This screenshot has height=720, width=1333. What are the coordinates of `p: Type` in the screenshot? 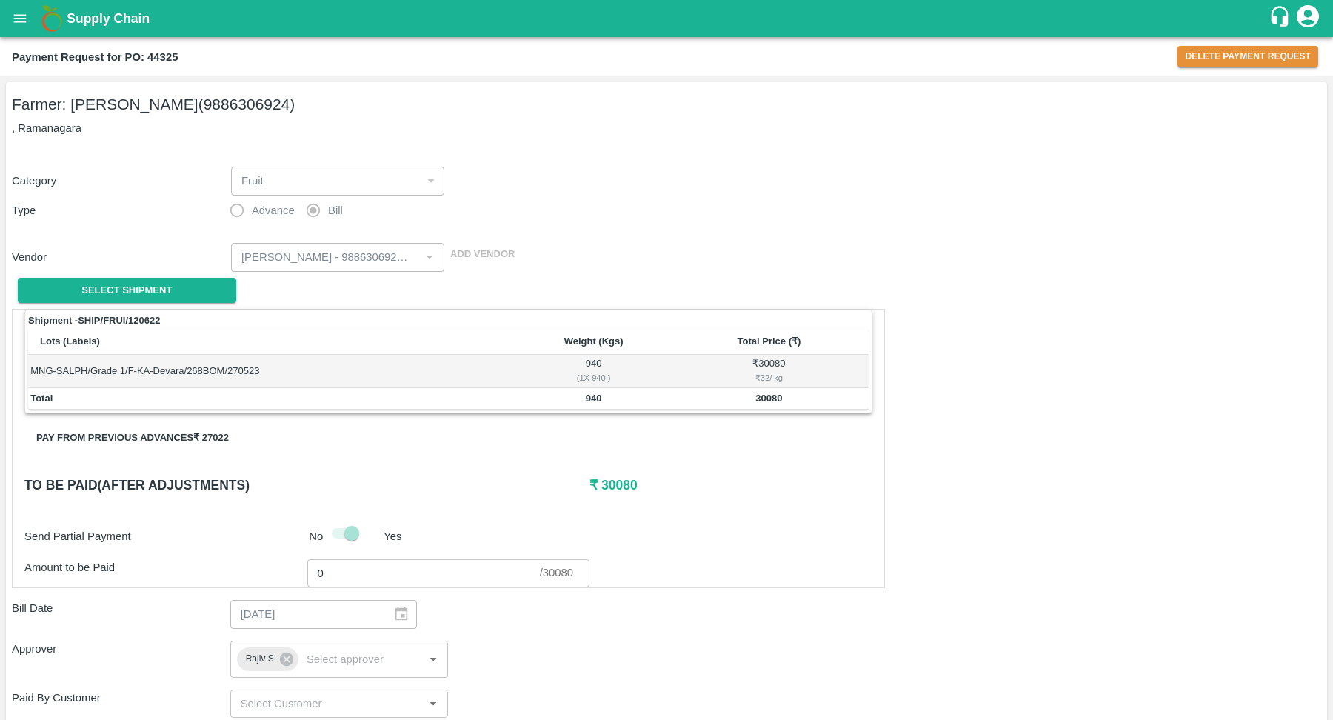 It's located at (121, 210).